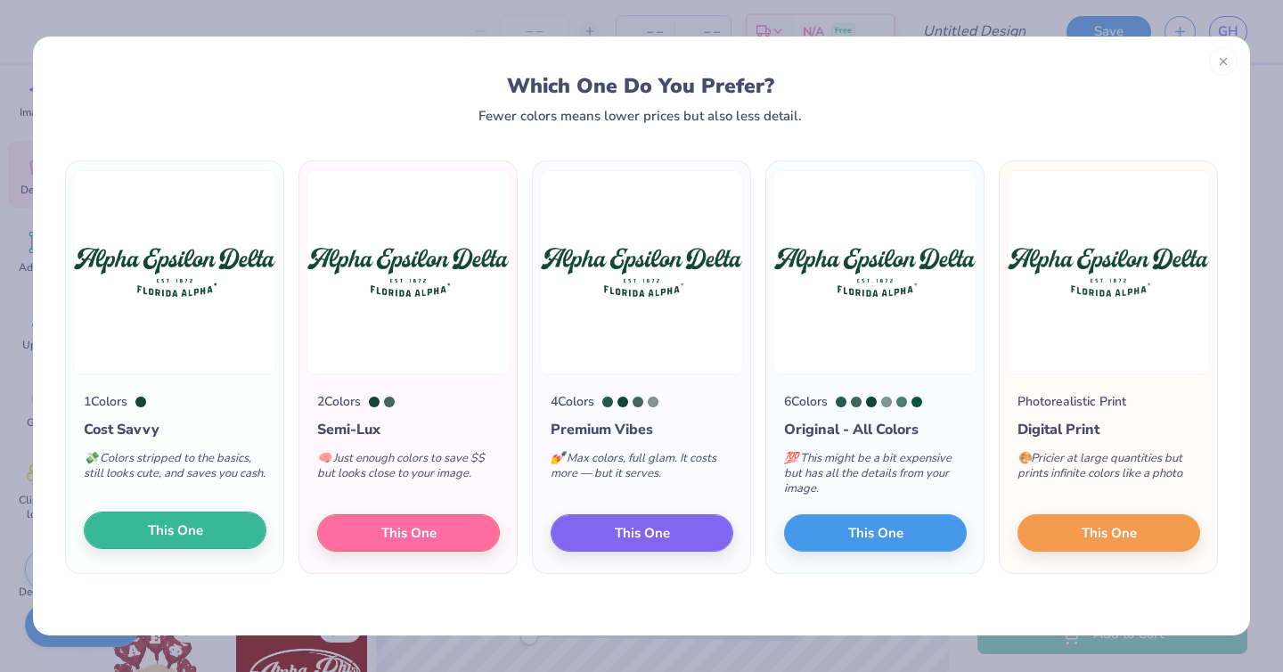 The width and height of the screenshot is (1283, 672). Describe the element at coordinates (175, 430) in the screenshot. I see `div: Cost Savvy` at that location.